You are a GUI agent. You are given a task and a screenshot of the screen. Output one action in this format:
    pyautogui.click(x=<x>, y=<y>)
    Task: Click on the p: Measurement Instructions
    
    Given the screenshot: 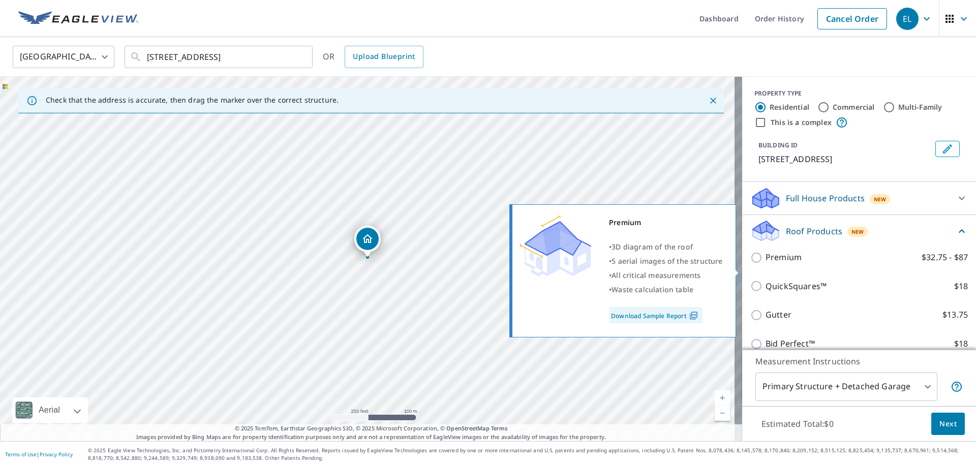 What is the action you would take?
    pyautogui.click(x=859, y=361)
    